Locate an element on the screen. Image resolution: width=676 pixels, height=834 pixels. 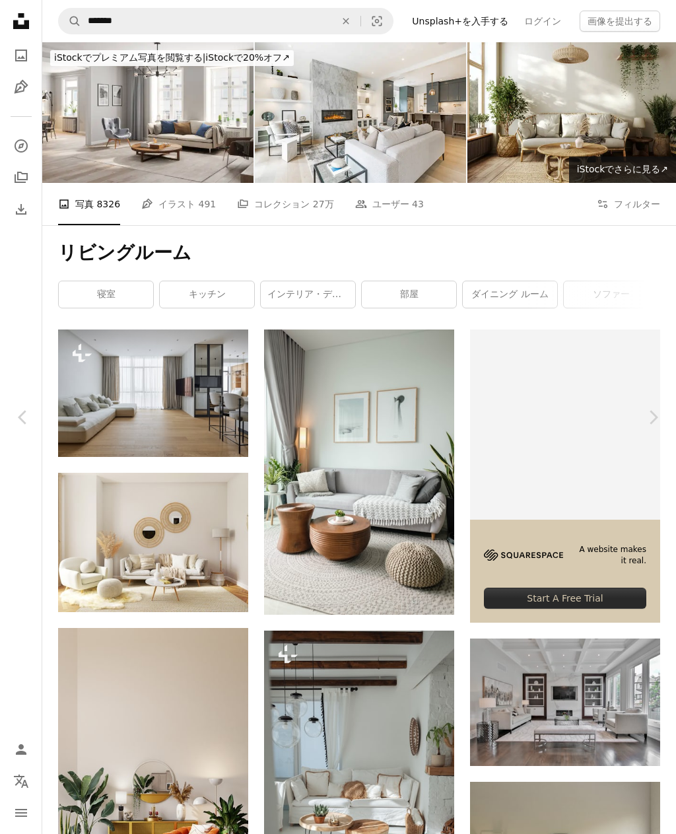
a: green plant on white ceramic pot is located at coordinates (153, 796).